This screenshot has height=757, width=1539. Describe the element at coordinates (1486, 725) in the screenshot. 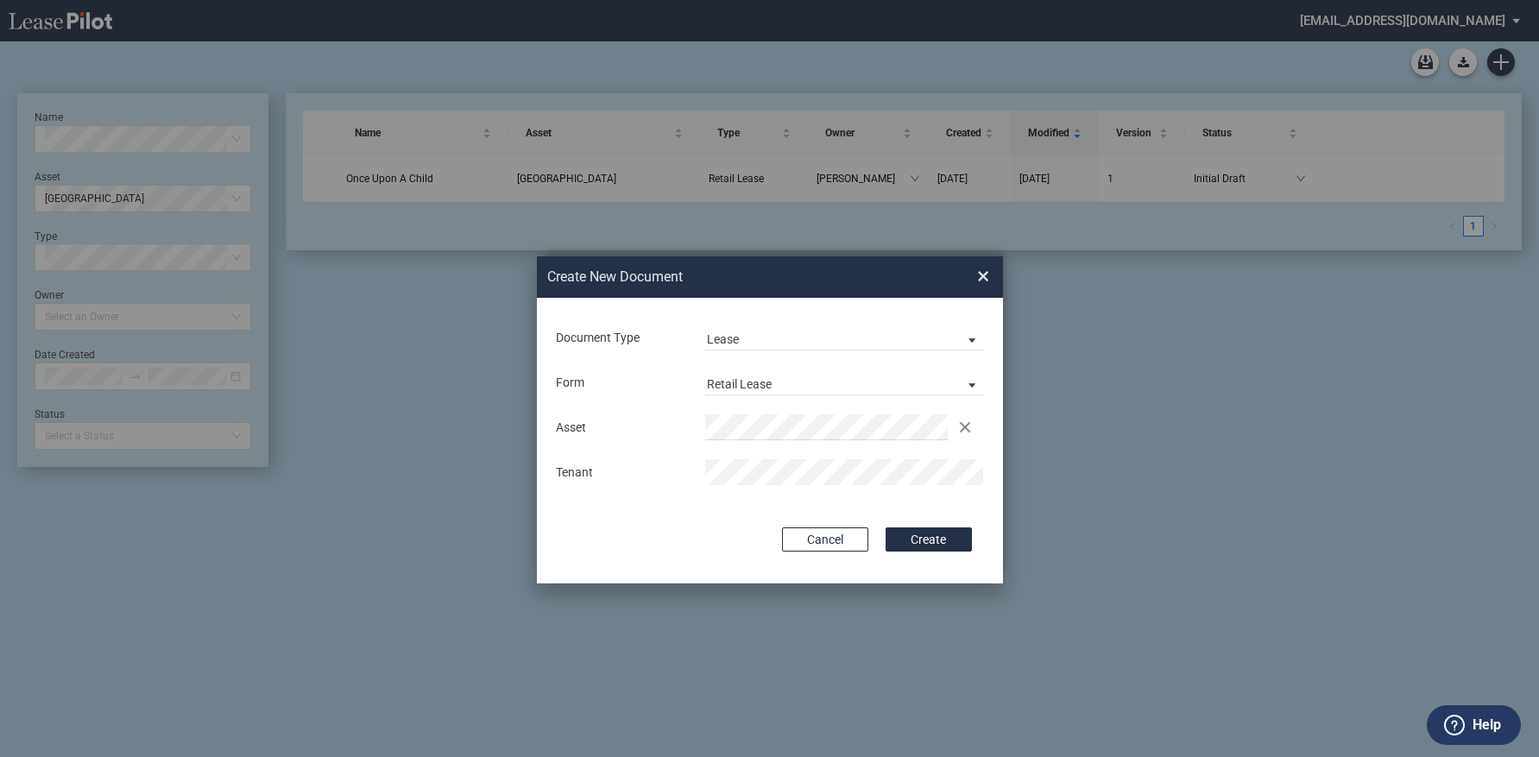

I see `label: Help` at that location.